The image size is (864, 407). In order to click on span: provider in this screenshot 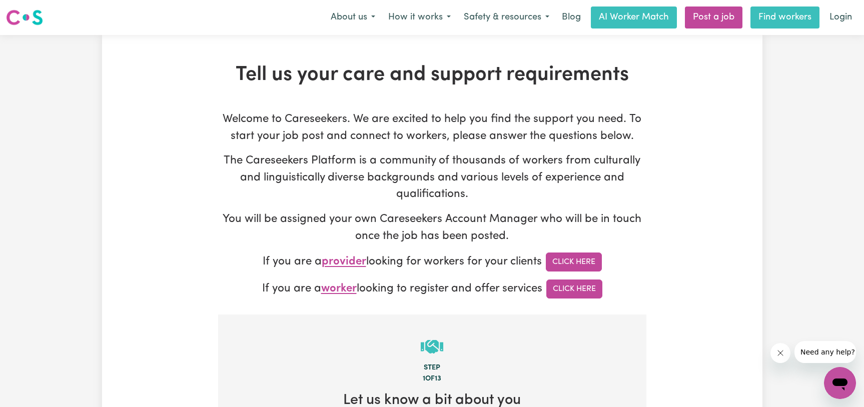, I will do `click(344, 262)`.